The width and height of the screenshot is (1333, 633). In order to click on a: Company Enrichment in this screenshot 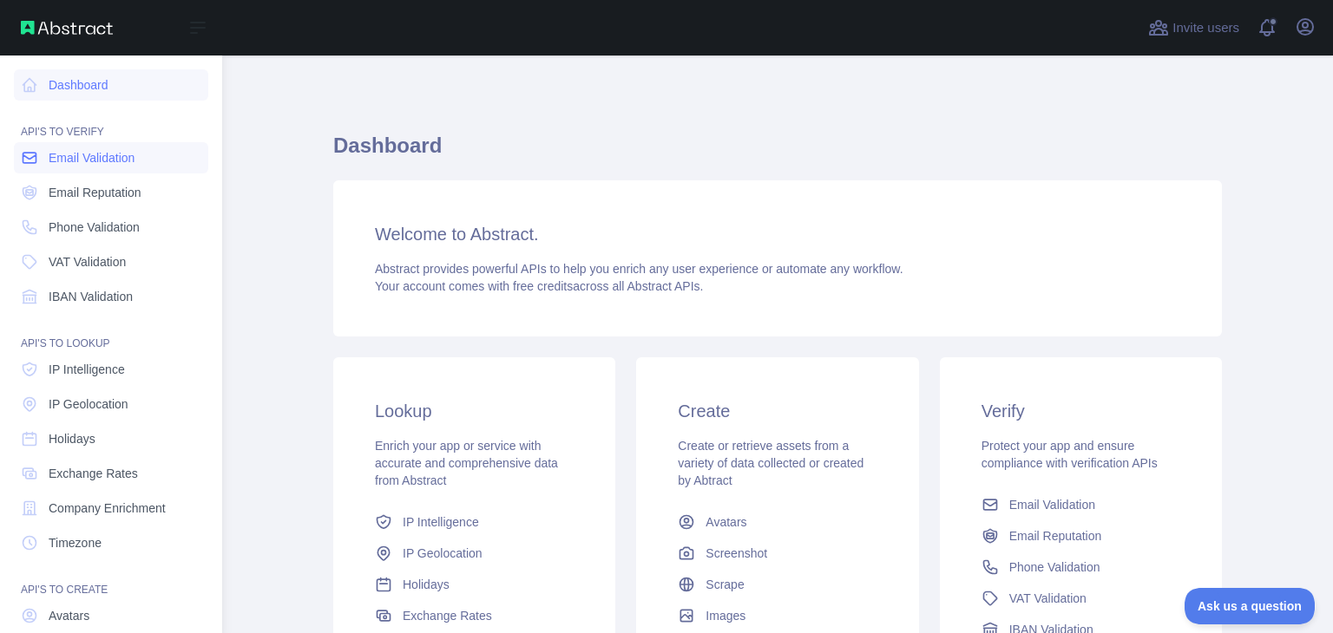, I will do `click(111, 508)`.